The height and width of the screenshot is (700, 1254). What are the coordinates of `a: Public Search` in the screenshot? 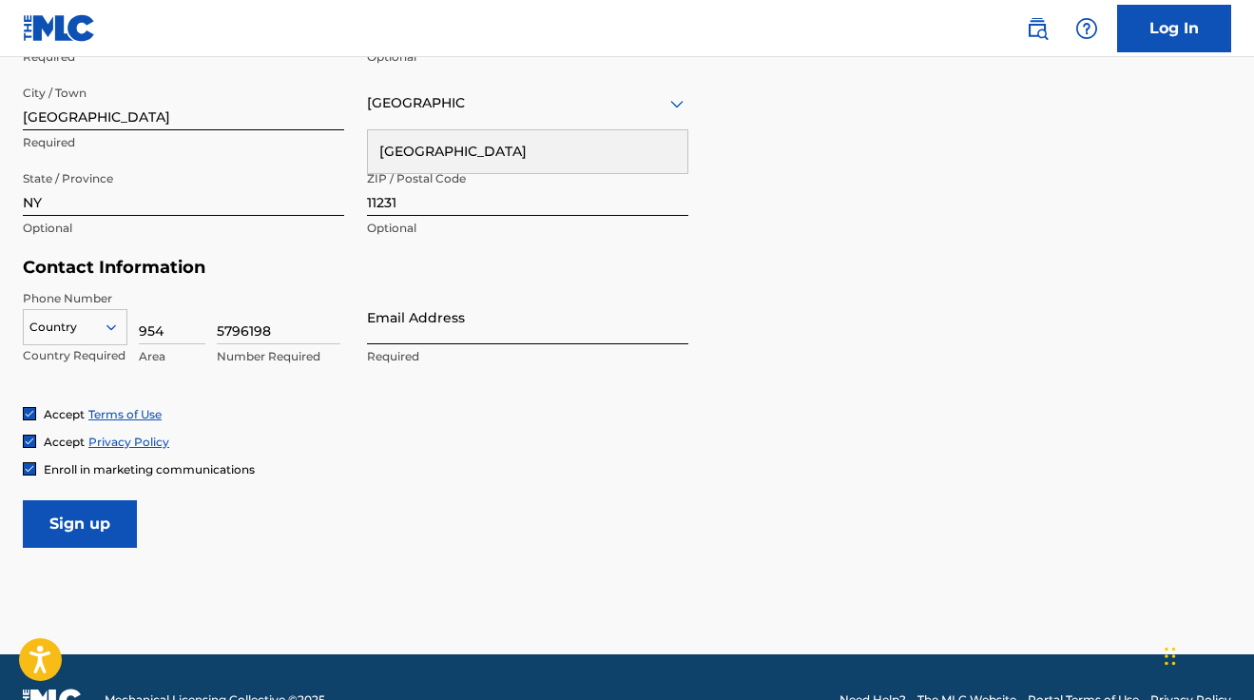 It's located at (1037, 29).